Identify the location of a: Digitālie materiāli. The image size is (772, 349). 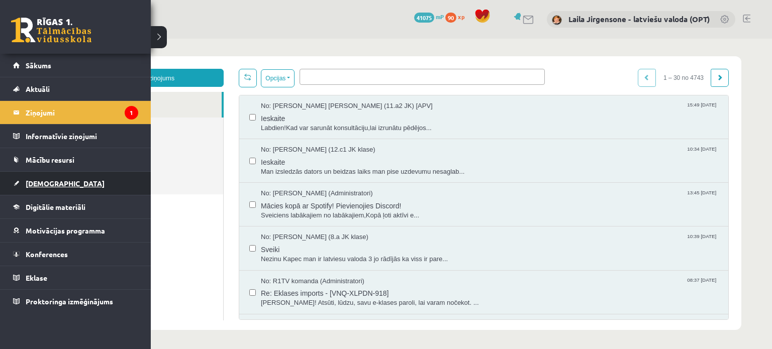
(75, 207).